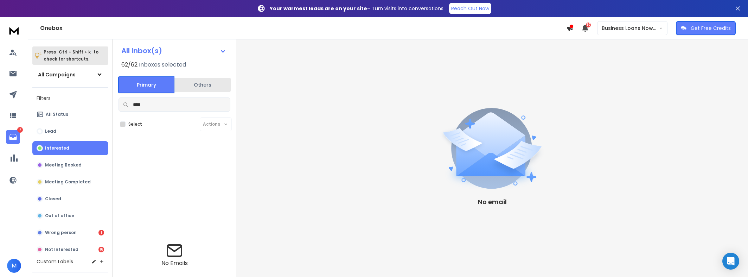 The image size is (748, 277). What do you see at coordinates (70, 215) in the screenshot?
I see `button: Out of office` at bounding box center [70, 215].